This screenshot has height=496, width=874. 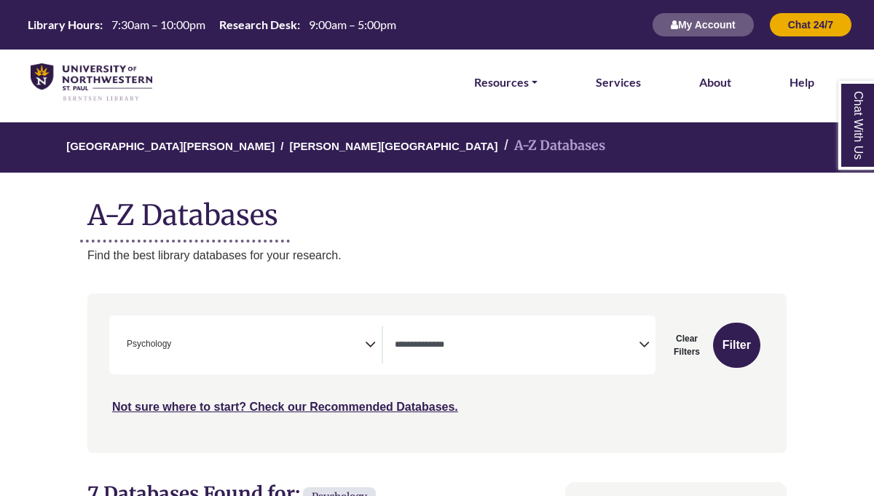 I want to click on a: Chat 24/7, so click(x=811, y=24).